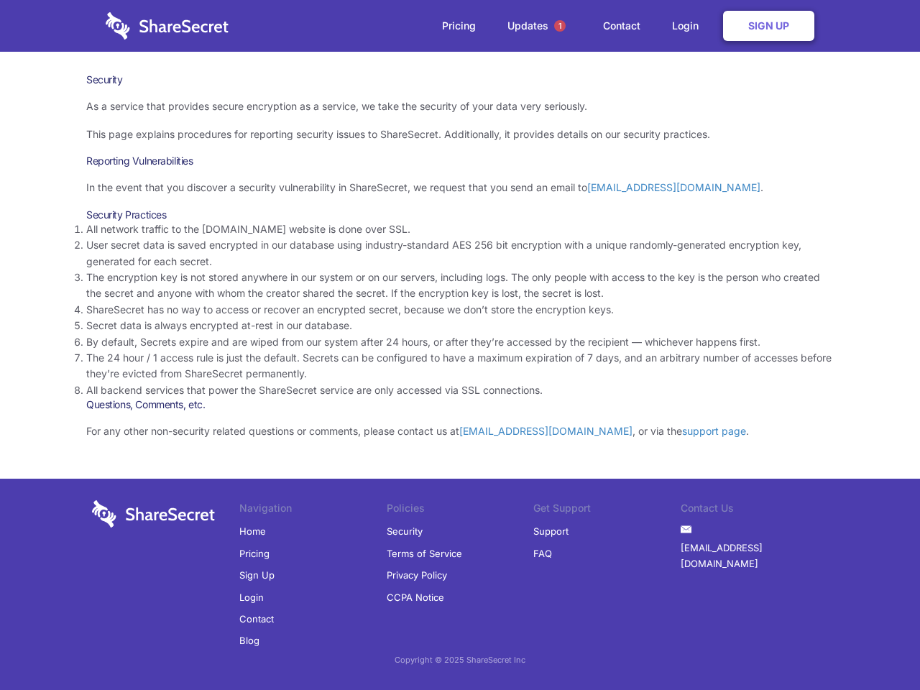 The width and height of the screenshot is (920, 690). What do you see at coordinates (560, 26) in the screenshot?
I see `span: 1` at bounding box center [560, 26].